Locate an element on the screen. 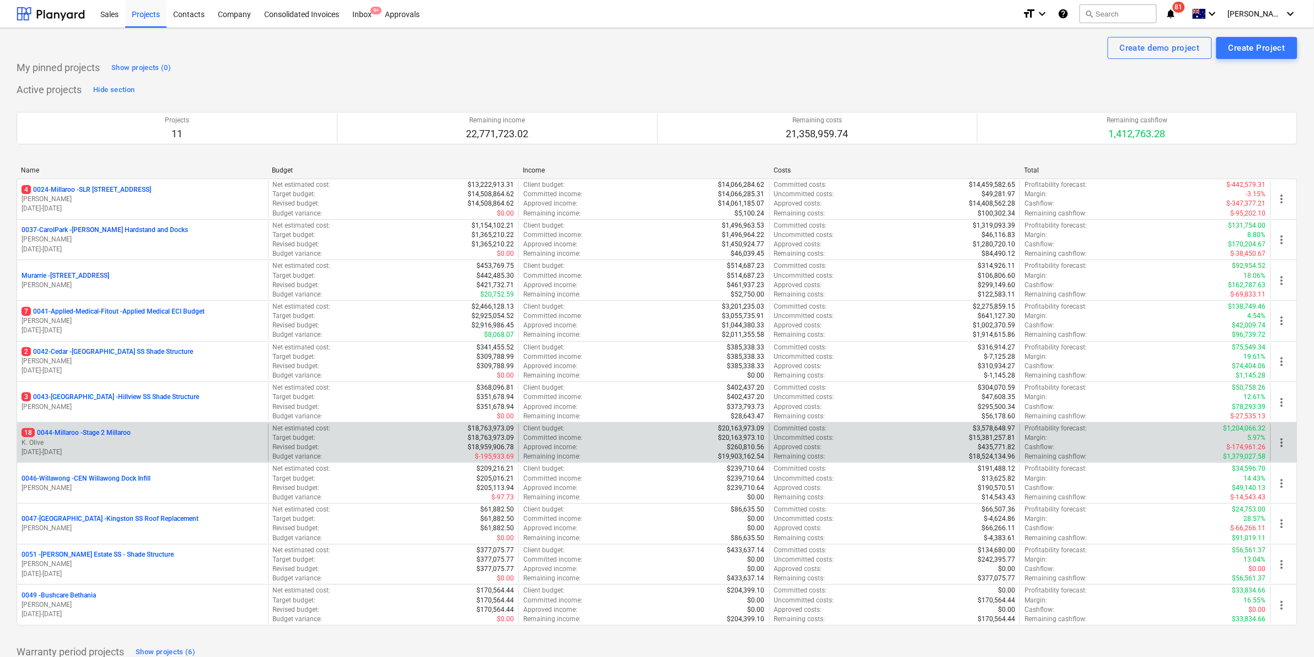 Image resolution: width=1314 pixels, height=657 pixels. p: $46,116.83 is located at coordinates (998, 235).